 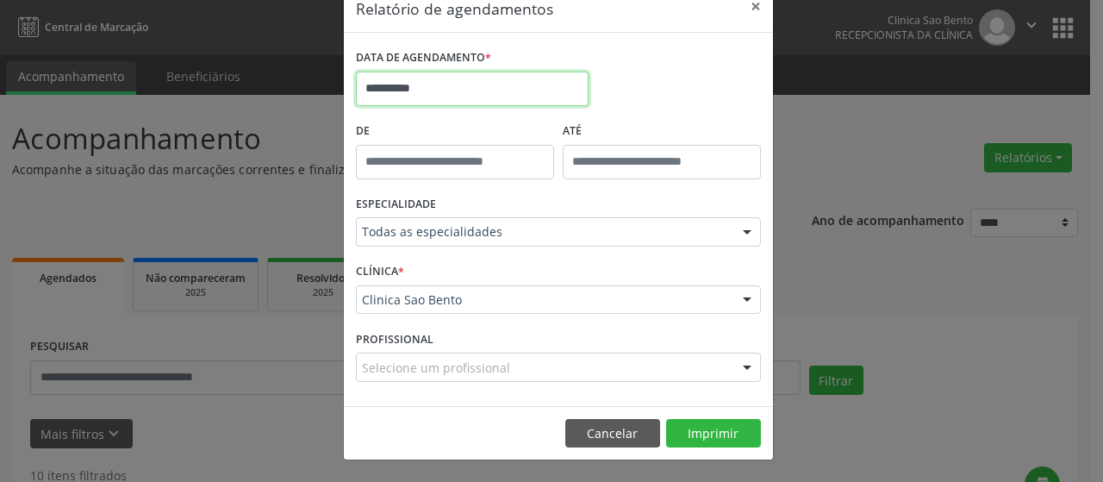 I want to click on button: Cancelar, so click(x=613, y=434).